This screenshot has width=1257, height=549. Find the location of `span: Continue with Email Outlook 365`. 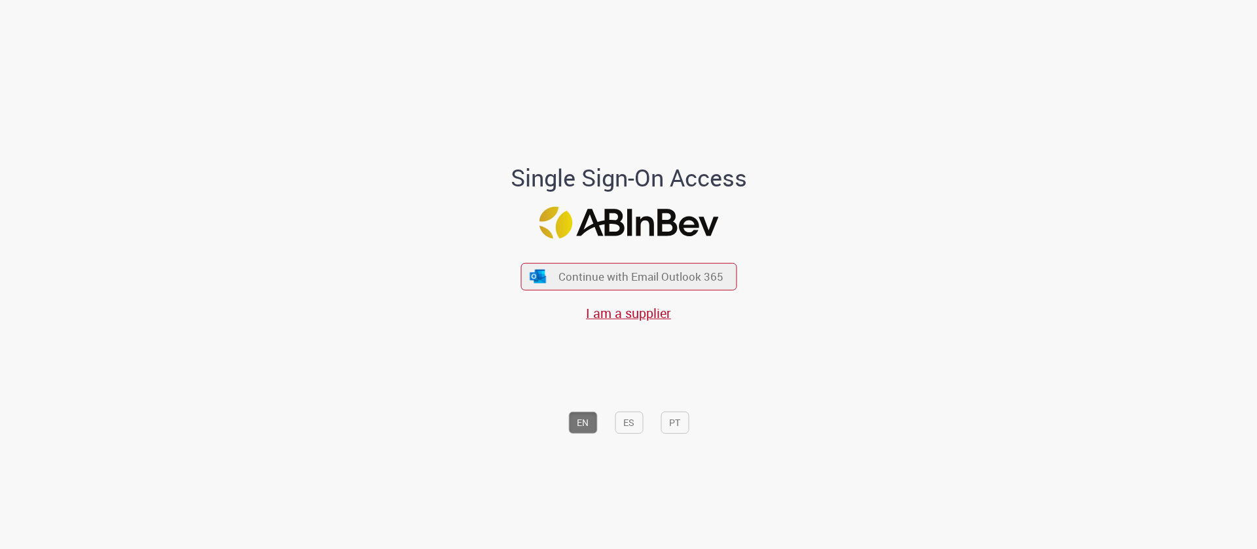

span: Continue with Email Outlook 365 is located at coordinates (641, 276).